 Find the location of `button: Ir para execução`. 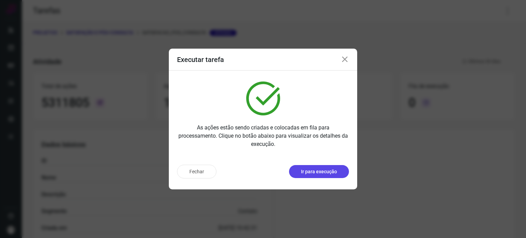

button: Ir para execução is located at coordinates (319, 172).